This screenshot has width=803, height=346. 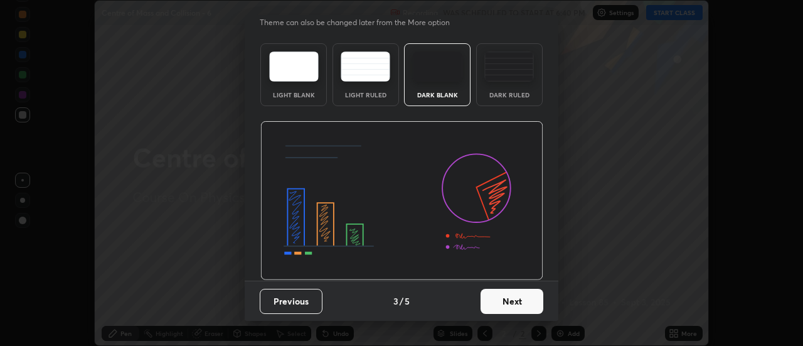 I want to click on img: lightRuledTheme.5fabf969.svg, so click(x=365, y=66).